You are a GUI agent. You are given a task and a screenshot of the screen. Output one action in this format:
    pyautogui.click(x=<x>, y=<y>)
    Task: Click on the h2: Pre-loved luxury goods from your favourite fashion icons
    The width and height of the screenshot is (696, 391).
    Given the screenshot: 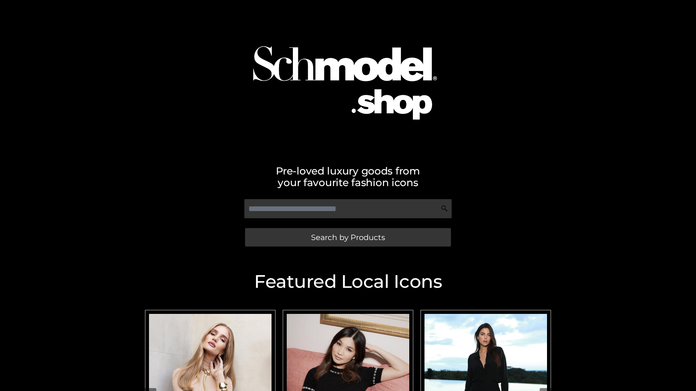 What is the action you would take?
    pyautogui.click(x=348, y=177)
    